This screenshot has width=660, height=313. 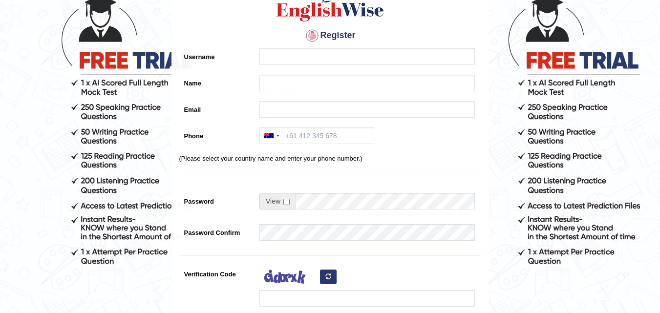 I want to click on label: Email, so click(x=217, y=108).